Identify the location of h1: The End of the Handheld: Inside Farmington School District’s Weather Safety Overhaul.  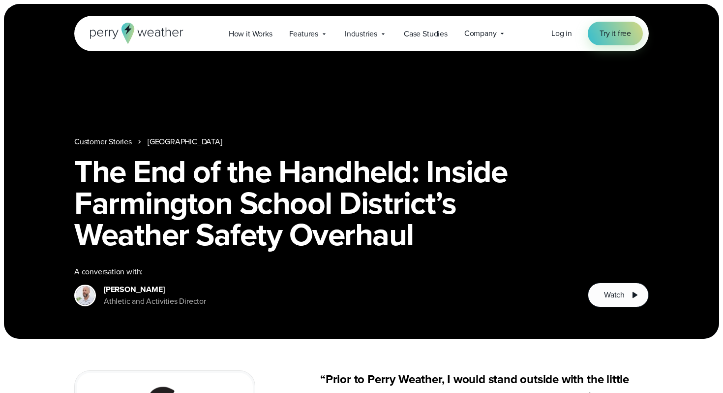
(362, 203).